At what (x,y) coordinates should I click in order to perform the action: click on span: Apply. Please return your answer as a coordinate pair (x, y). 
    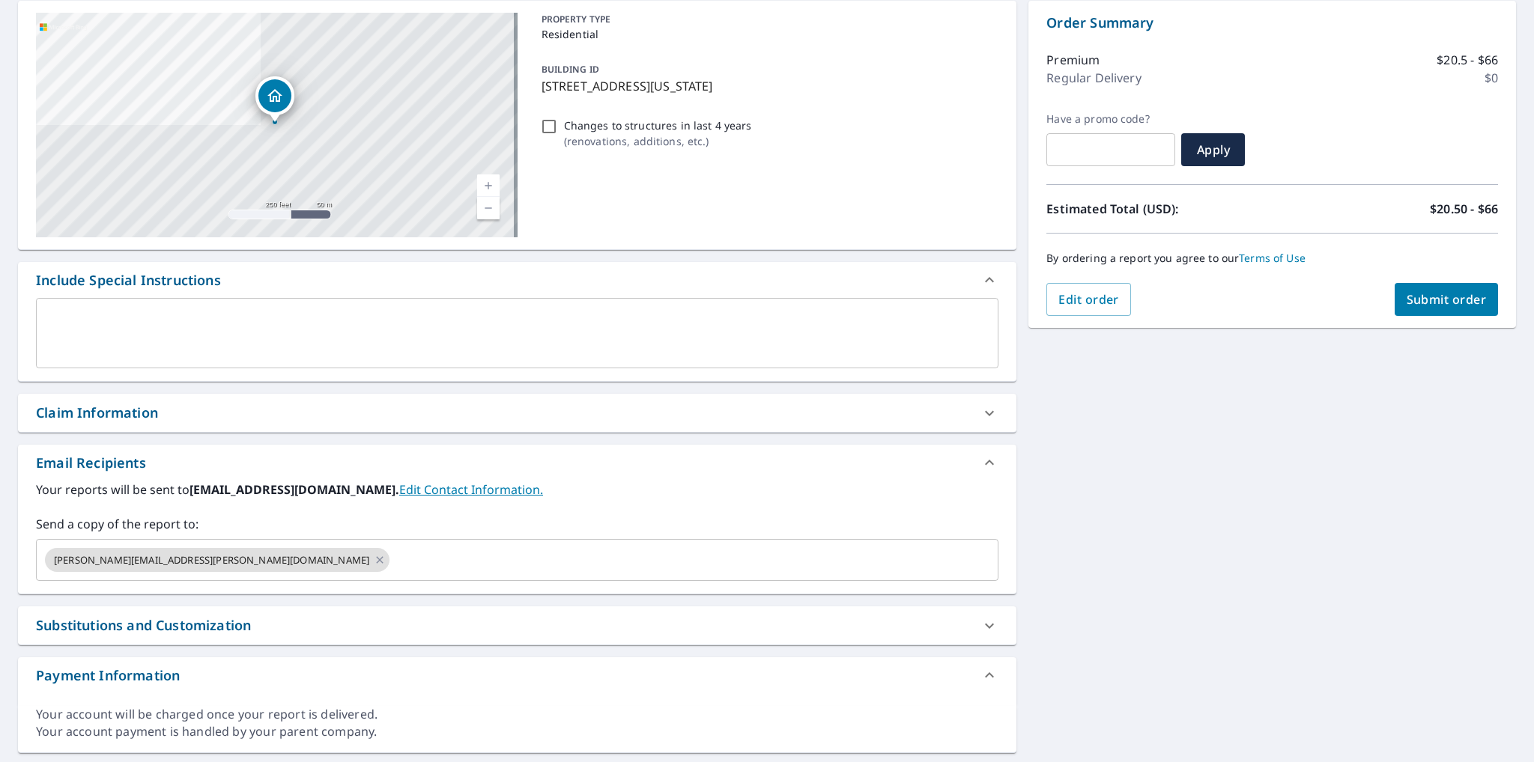
    Looking at the image, I should click on (1212, 150).